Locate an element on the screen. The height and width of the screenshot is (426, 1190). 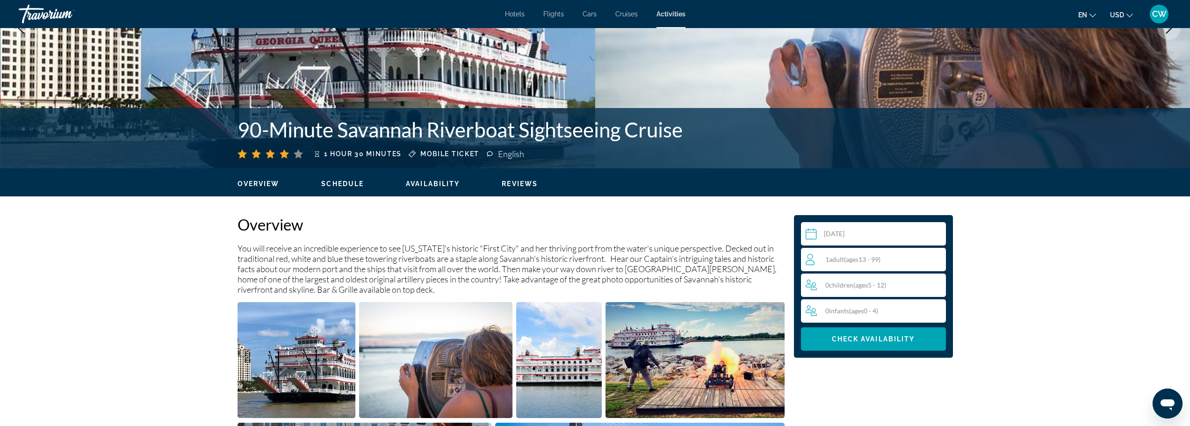
span: en is located at coordinates (1082, 15).